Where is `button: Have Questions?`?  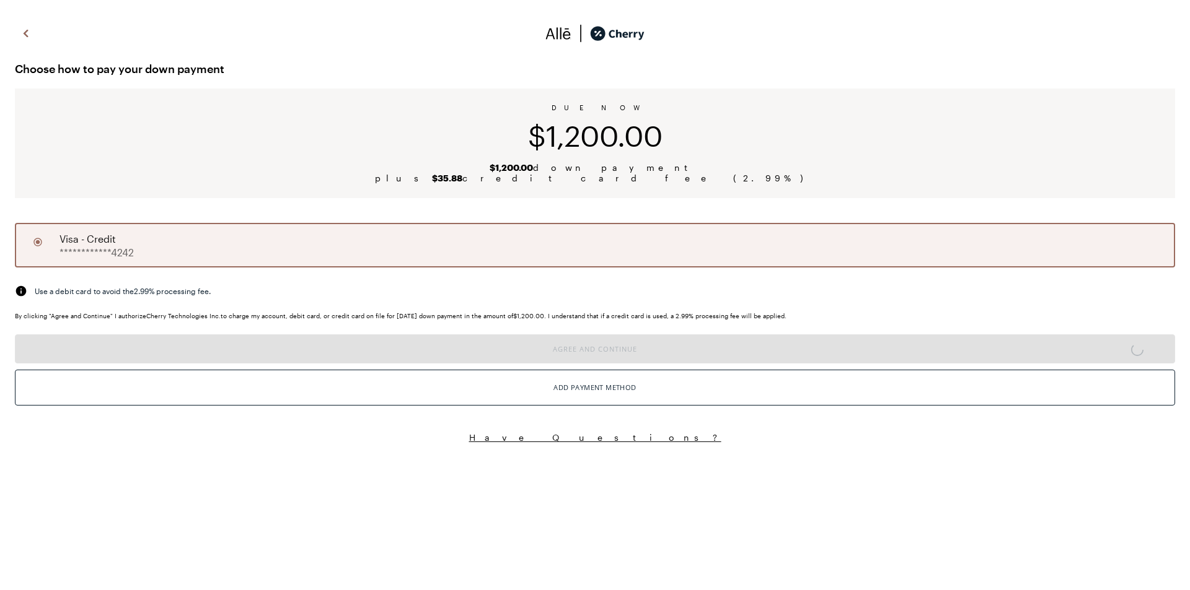 button: Have Questions? is located at coordinates (595, 437).